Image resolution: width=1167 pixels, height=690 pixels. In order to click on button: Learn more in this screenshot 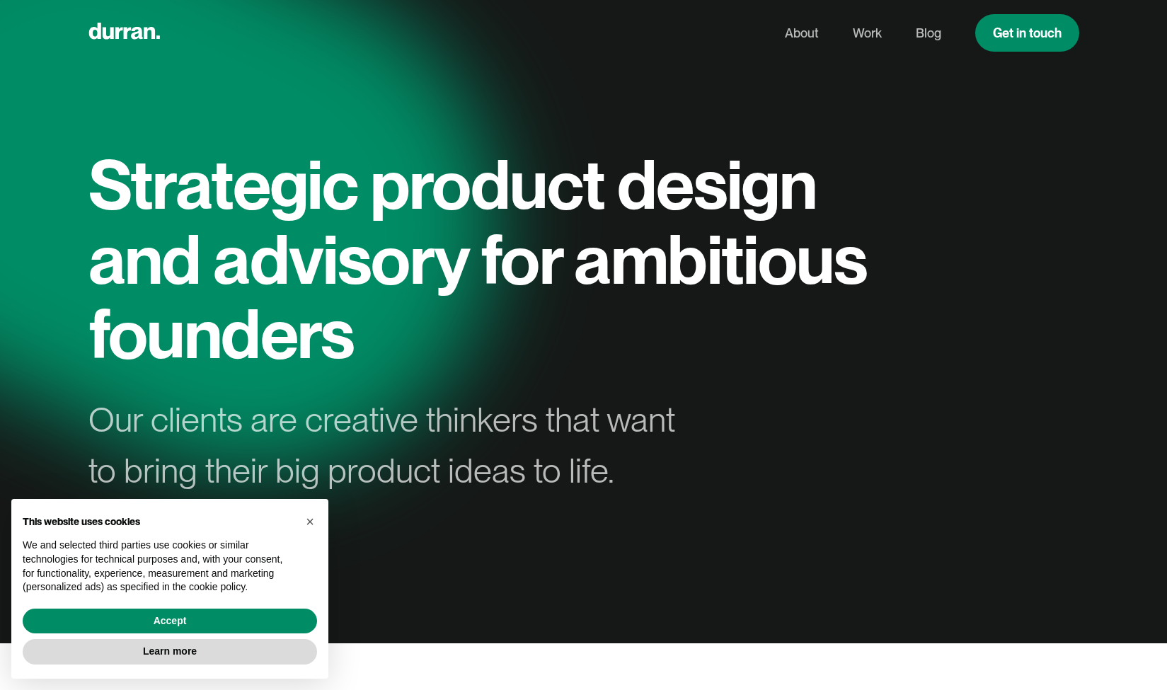, I will do `click(170, 652)`.